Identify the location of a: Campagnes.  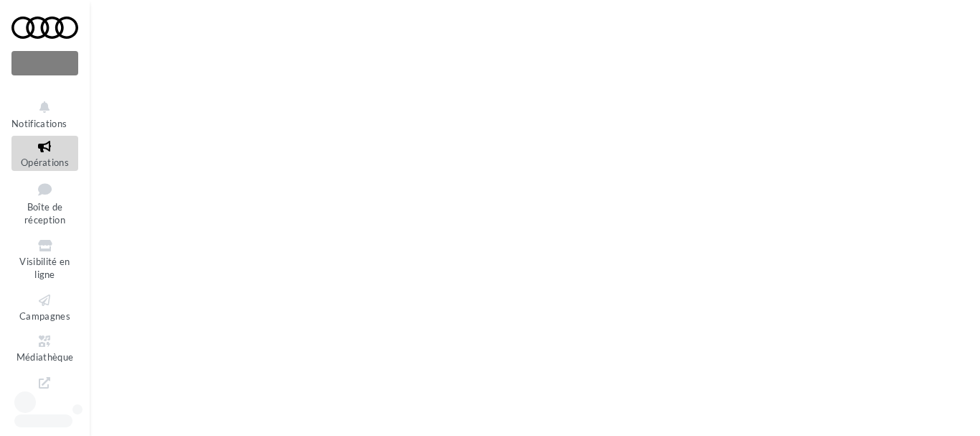
(44, 306).